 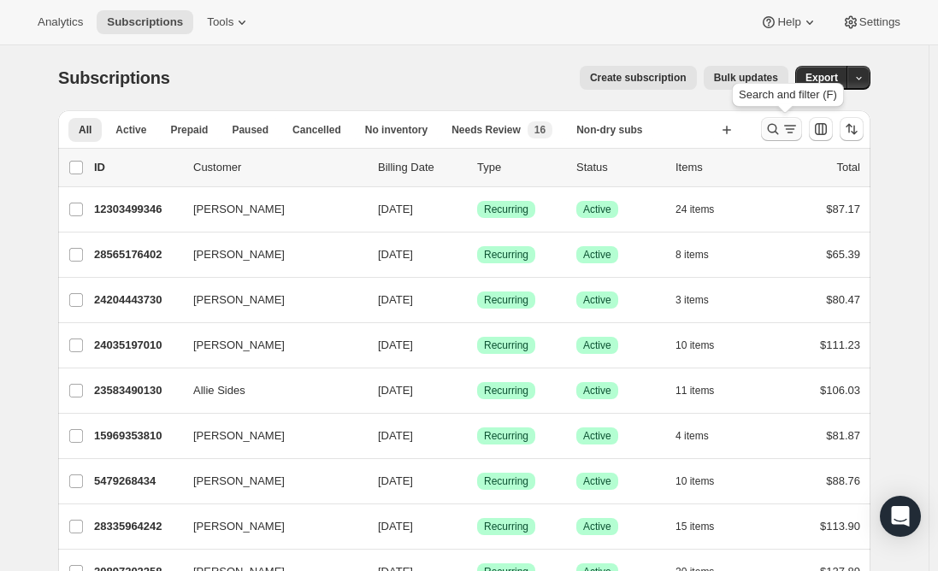 I want to click on button: Subscriptions, so click(x=145, y=22).